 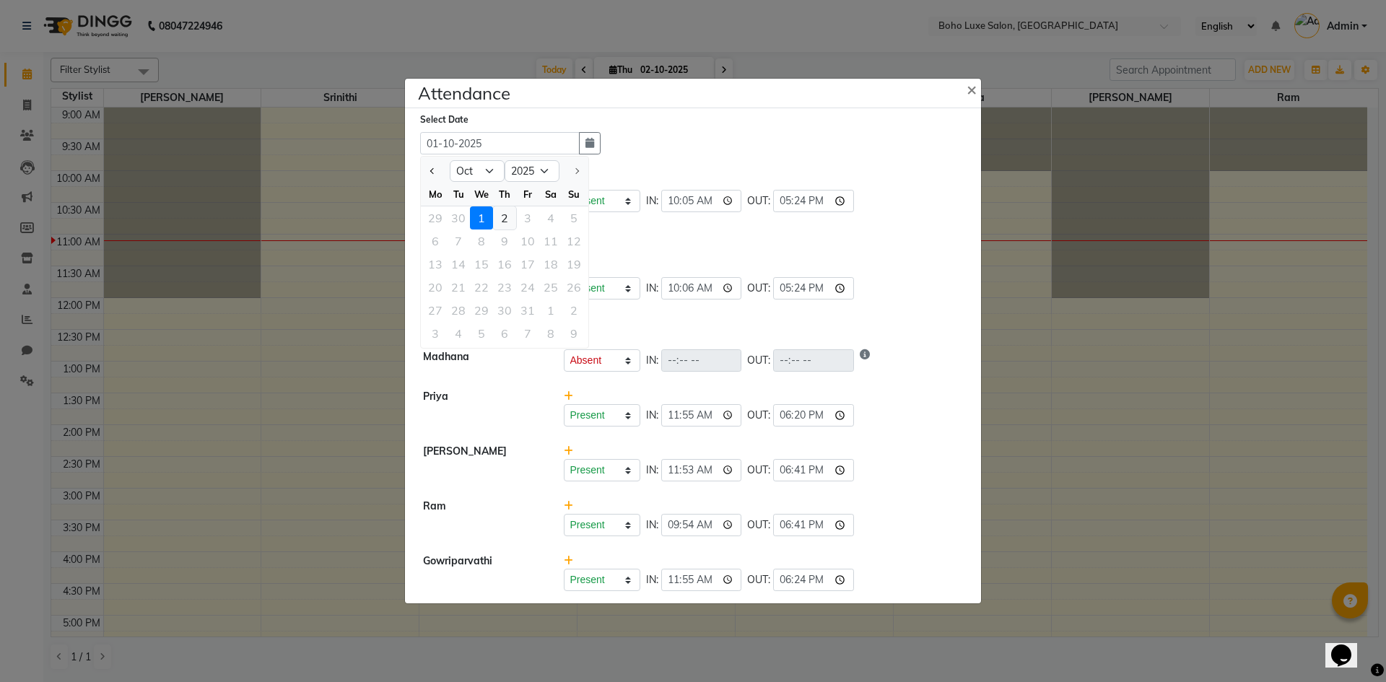 What do you see at coordinates (481, 194) in the screenshot?
I see `div: We` at bounding box center [481, 194].